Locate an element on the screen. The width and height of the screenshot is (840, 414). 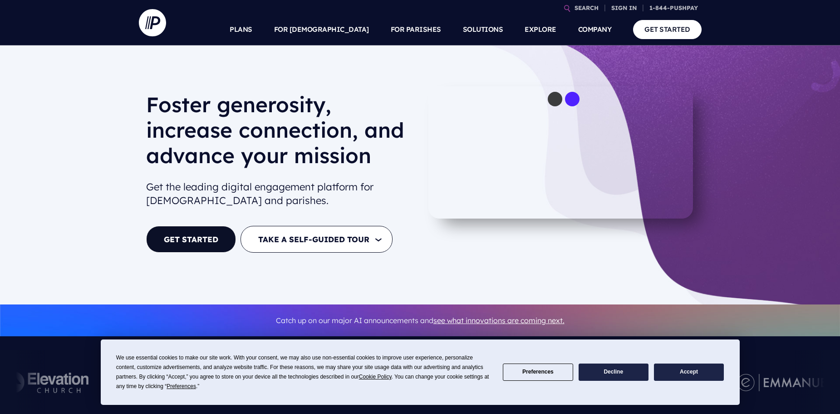
button: TAKE A SELF-GUIDED TOUR is located at coordinates (316, 239).